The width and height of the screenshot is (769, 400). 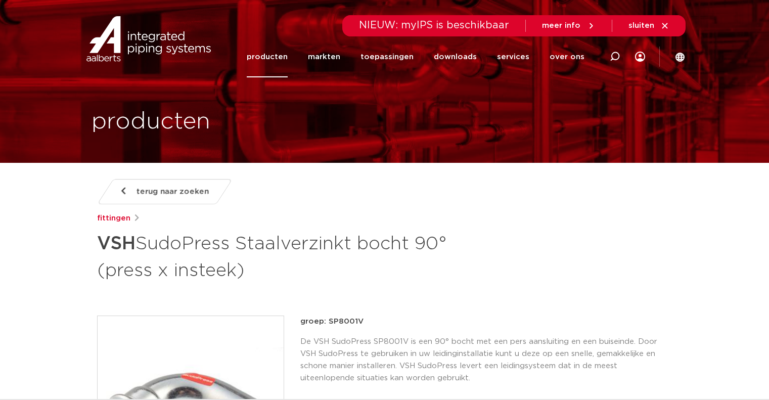 I want to click on a: services, so click(x=513, y=57).